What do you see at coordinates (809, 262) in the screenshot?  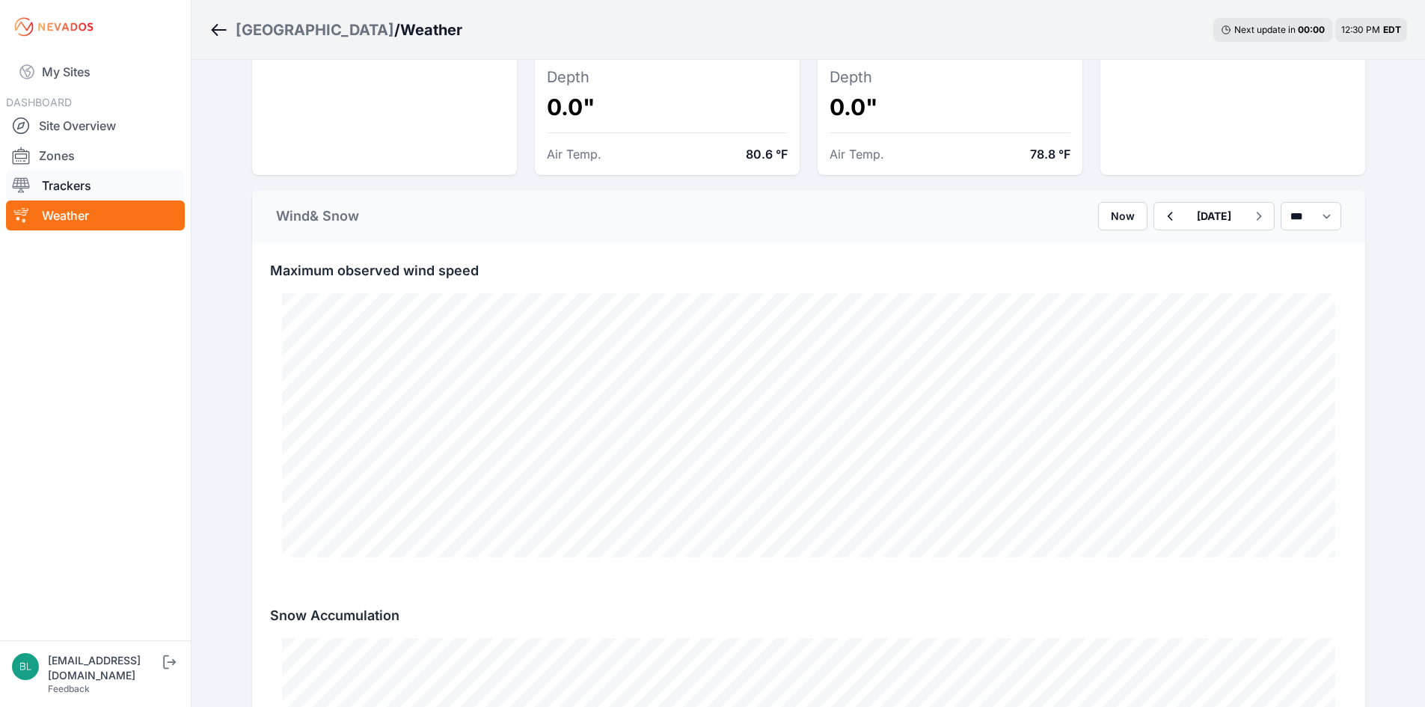 I see `div: Maximum observed wind speed` at bounding box center [809, 262].